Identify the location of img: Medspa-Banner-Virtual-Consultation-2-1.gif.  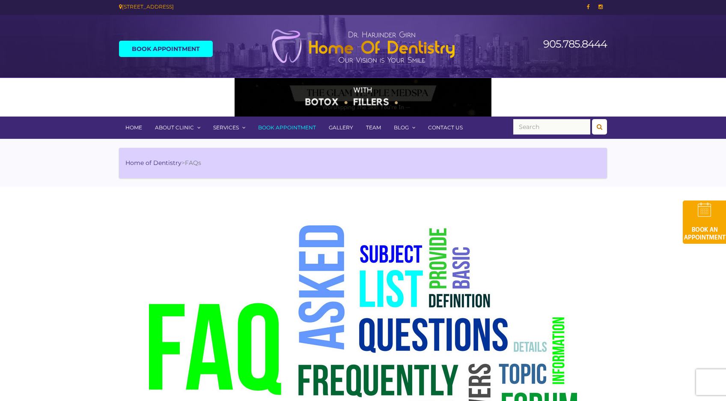
(363, 97).